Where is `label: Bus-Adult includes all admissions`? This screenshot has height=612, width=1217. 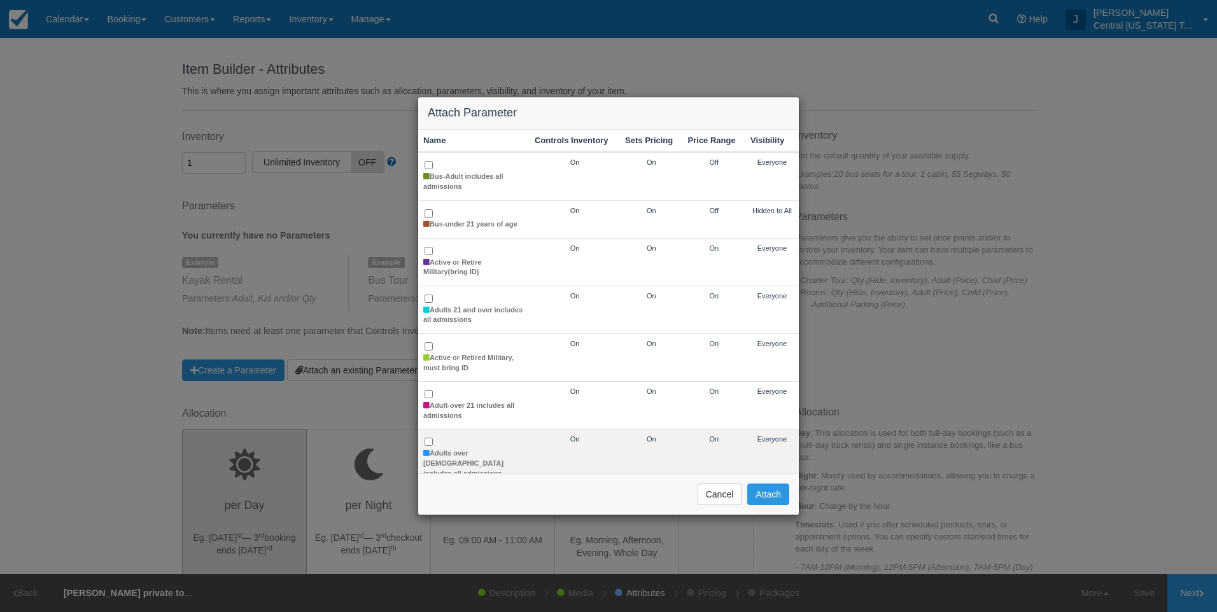 label: Bus-Adult includes all admissions is located at coordinates (473, 181).